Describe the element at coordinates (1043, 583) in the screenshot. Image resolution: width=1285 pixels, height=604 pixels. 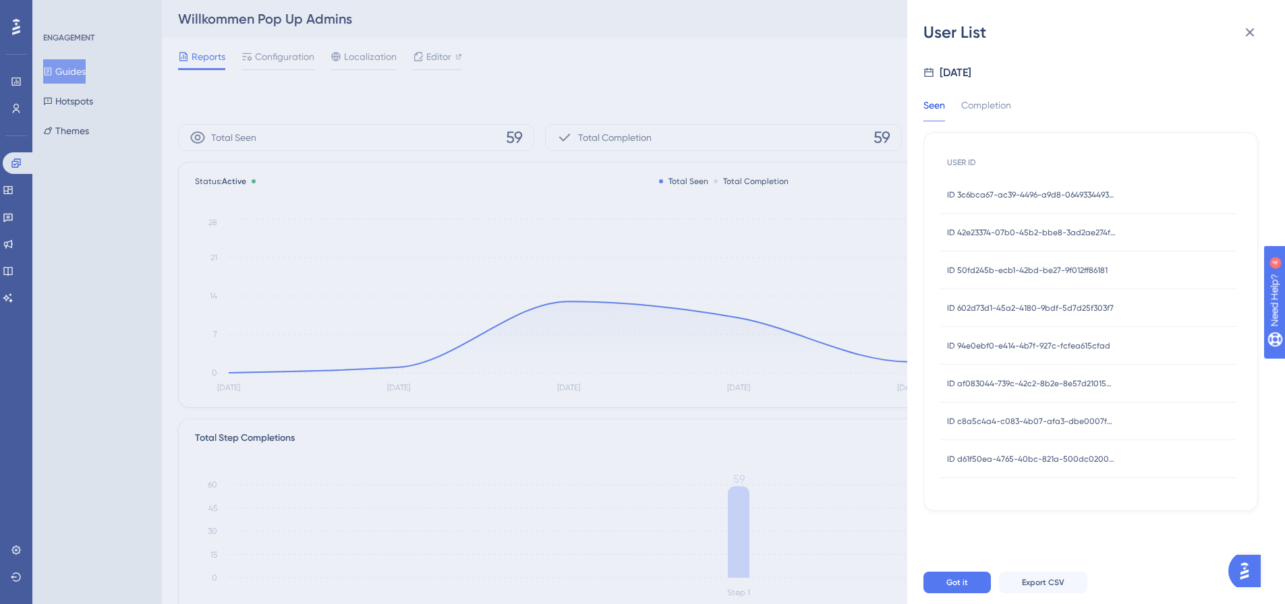
I see `span: Export CSV` at that location.